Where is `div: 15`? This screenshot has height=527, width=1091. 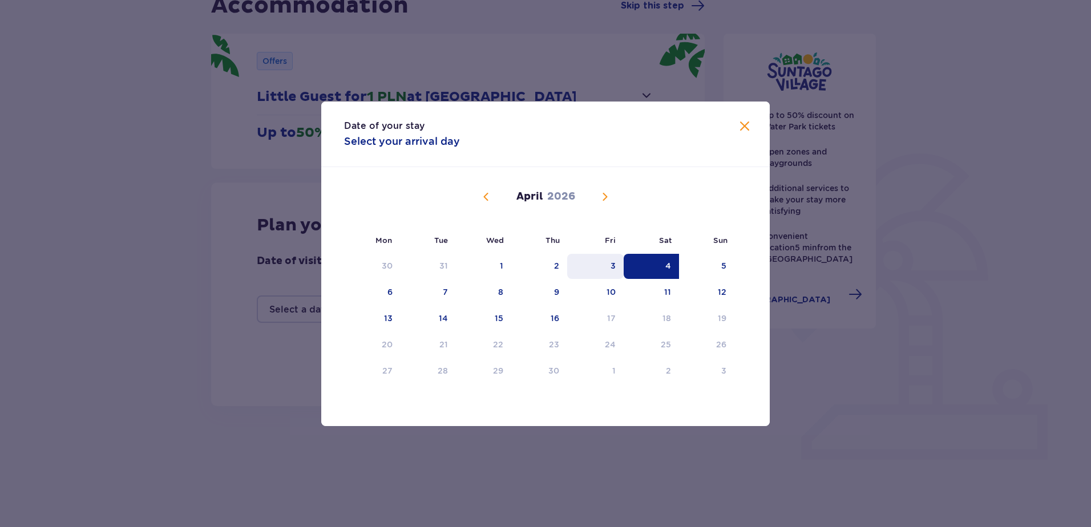
div: 15 is located at coordinates (499, 318).